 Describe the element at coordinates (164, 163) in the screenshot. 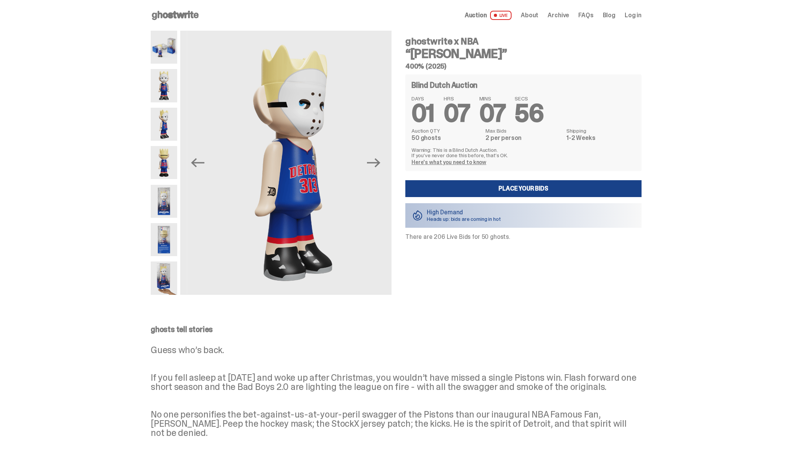

I see `img: Copy%20of%20Eminem_NBA_400_6.png` at that location.